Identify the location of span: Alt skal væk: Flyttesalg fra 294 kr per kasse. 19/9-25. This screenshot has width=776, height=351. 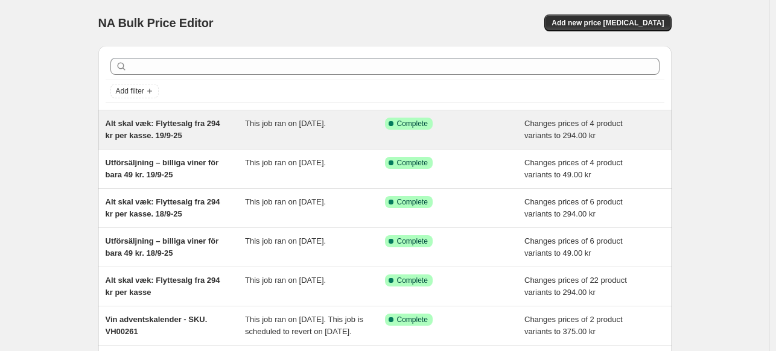
(163, 129).